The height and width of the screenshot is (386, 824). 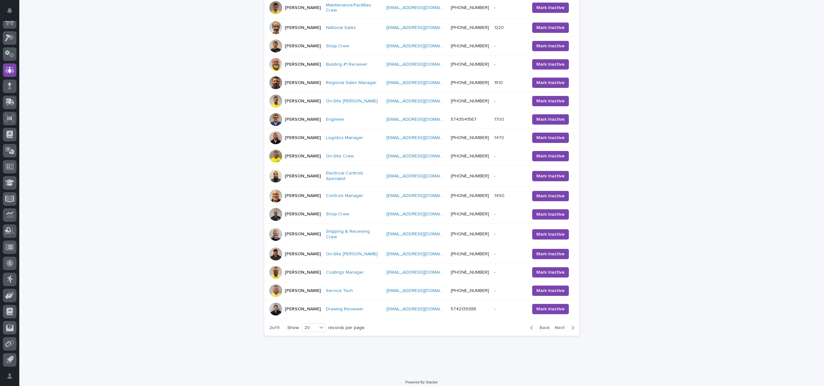 What do you see at coordinates (344, 196) in the screenshot?
I see `a: Controls Manager` at bounding box center [344, 196].